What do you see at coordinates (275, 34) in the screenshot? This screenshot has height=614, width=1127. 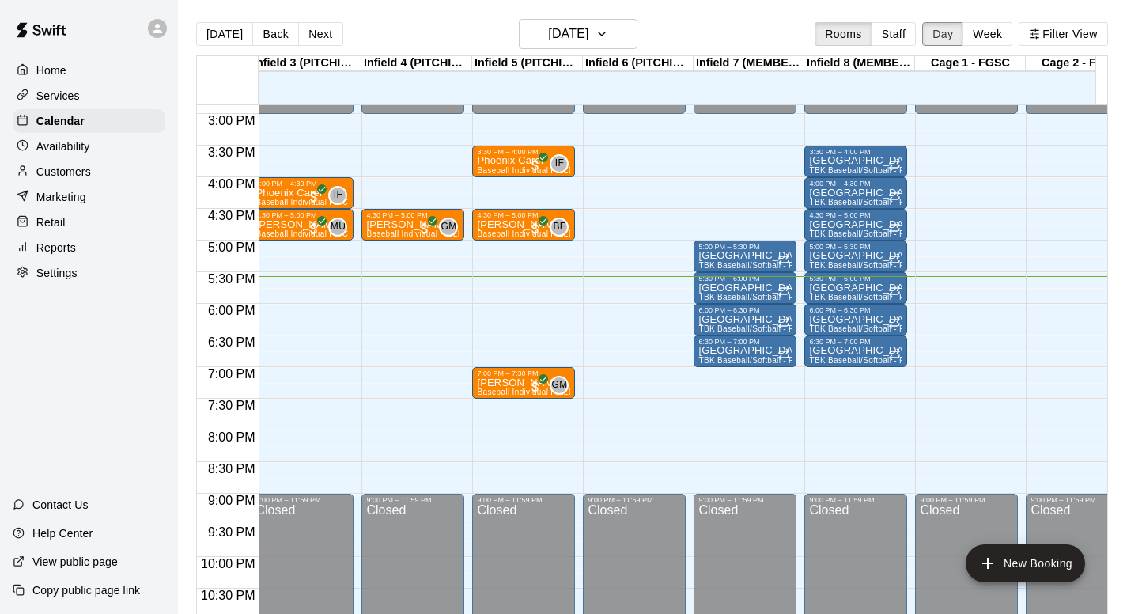 I see `button: Back` at bounding box center [275, 34].